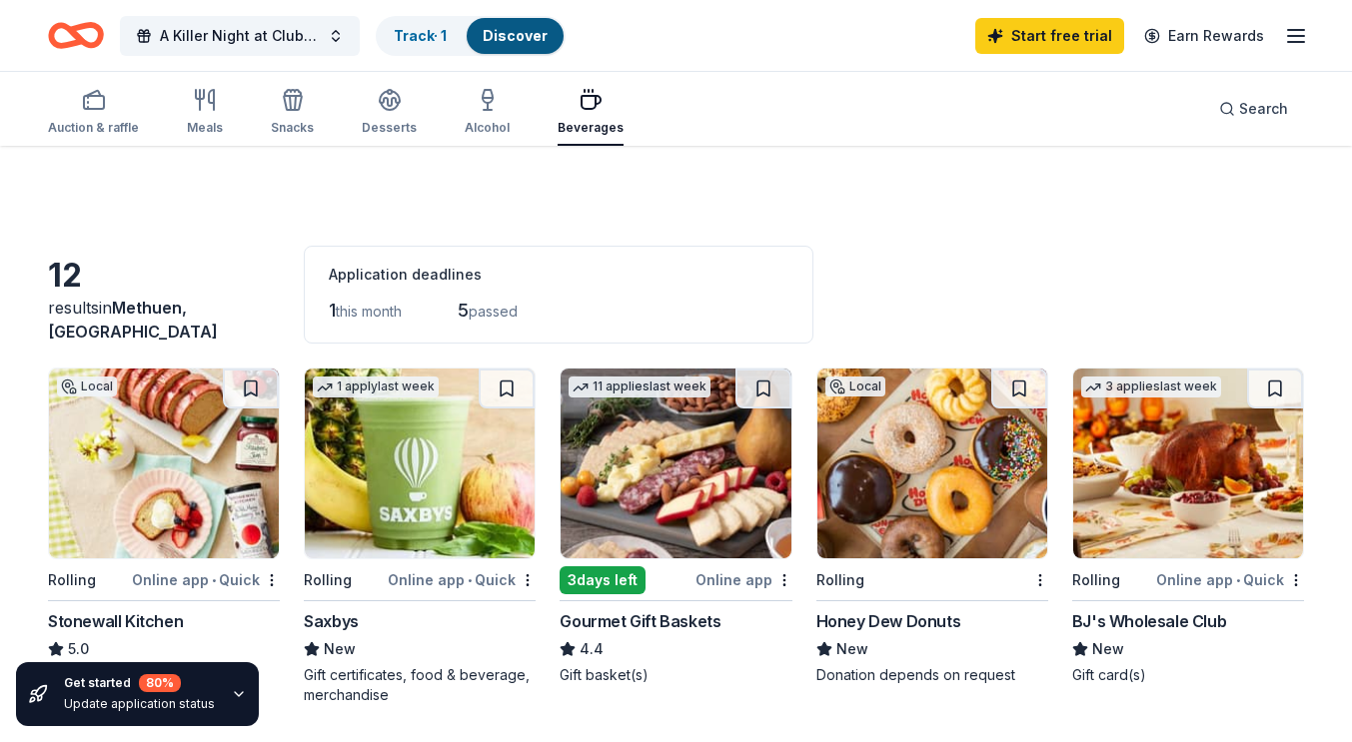  I want to click on div: results, so click(164, 320).